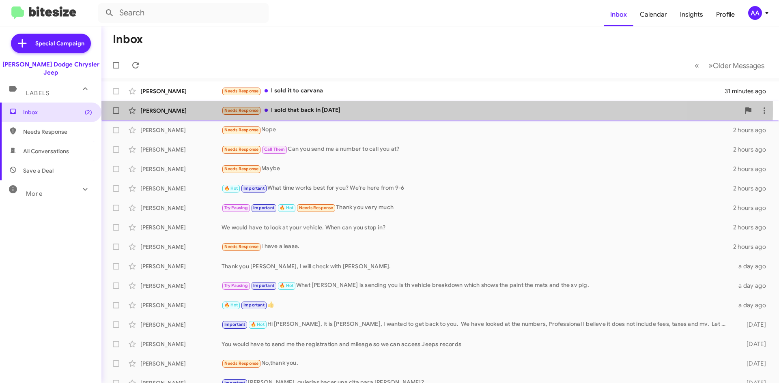 The width and height of the screenshot is (779, 383). I want to click on div: We would have to look at your vehicle. When can you stop in?, so click(477, 228).